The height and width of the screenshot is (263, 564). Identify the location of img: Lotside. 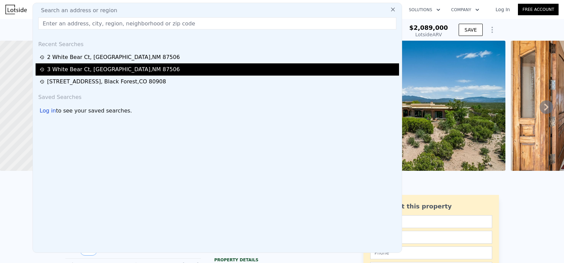
(16, 9).